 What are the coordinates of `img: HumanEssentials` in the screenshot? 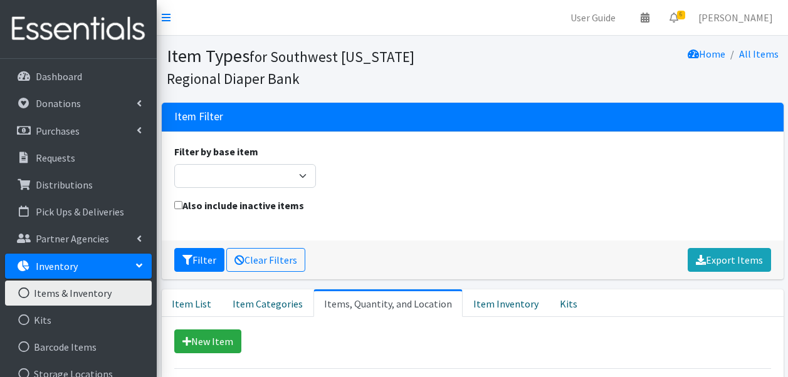 It's located at (78, 29).